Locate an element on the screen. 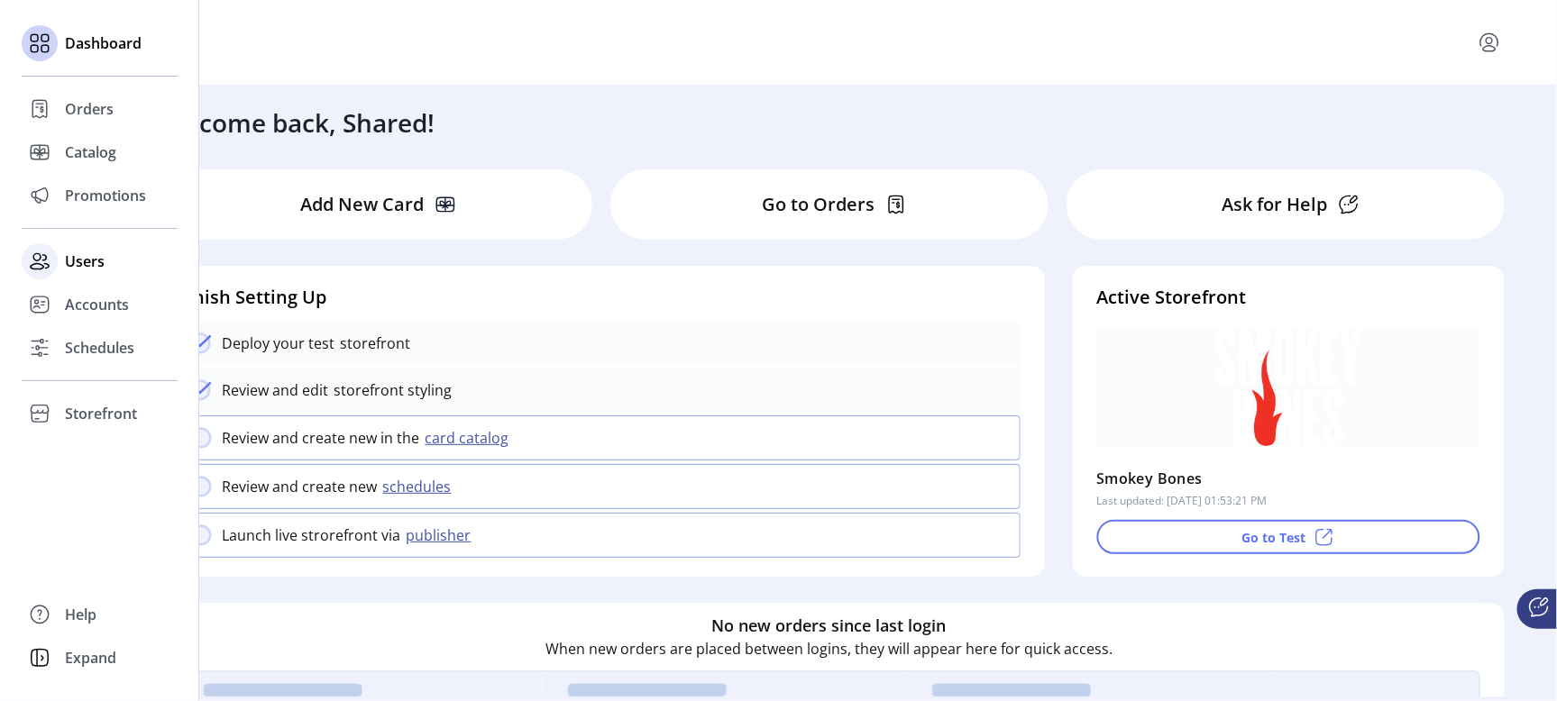 The width and height of the screenshot is (1557, 701). button: schedules is located at coordinates (420, 487).